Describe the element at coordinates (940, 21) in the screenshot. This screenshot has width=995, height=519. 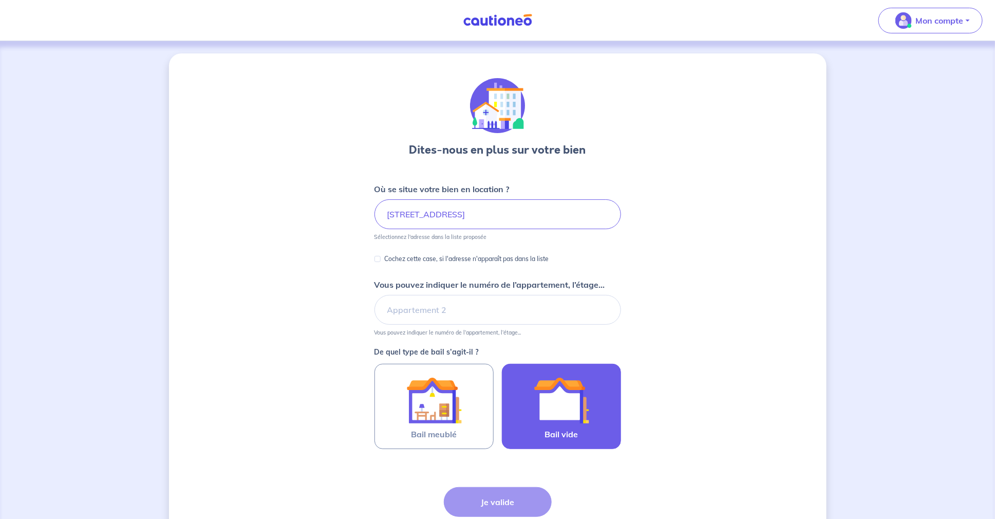
I see `p: Mon compte` at that location.